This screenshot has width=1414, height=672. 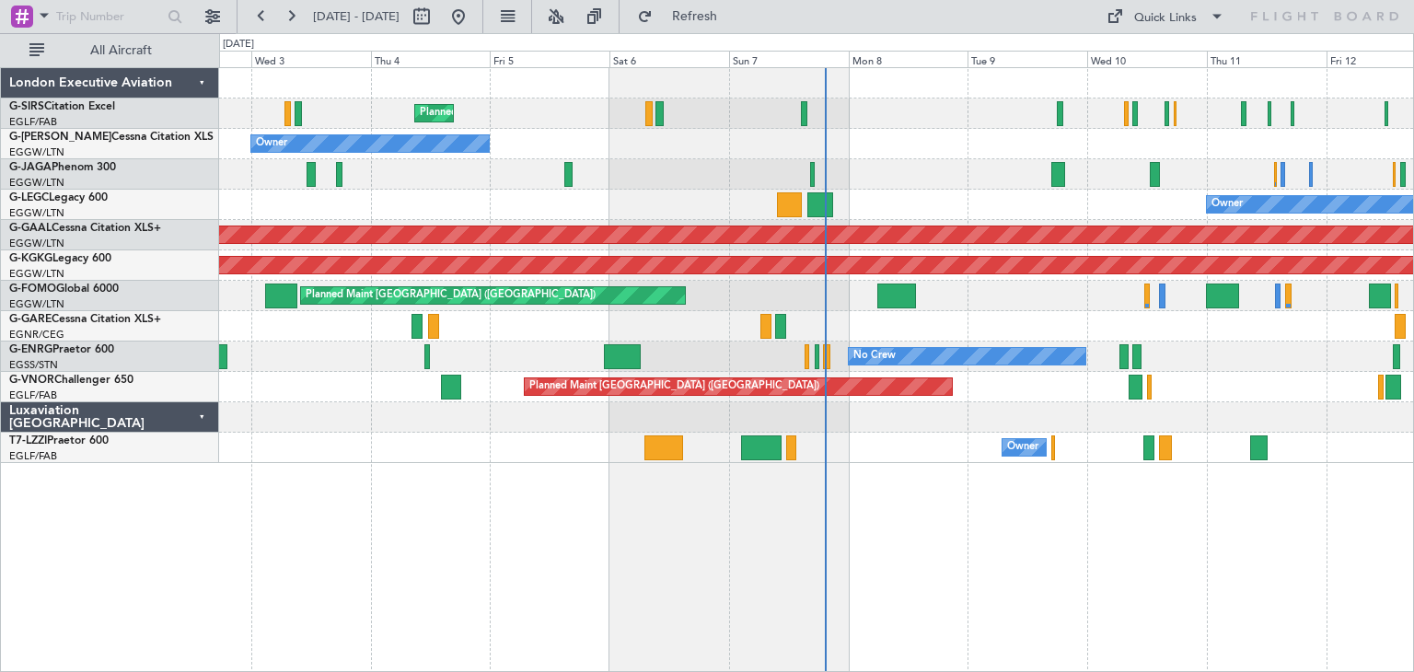 What do you see at coordinates (908, 59) in the screenshot?
I see `div: Mon 8` at bounding box center [908, 59].